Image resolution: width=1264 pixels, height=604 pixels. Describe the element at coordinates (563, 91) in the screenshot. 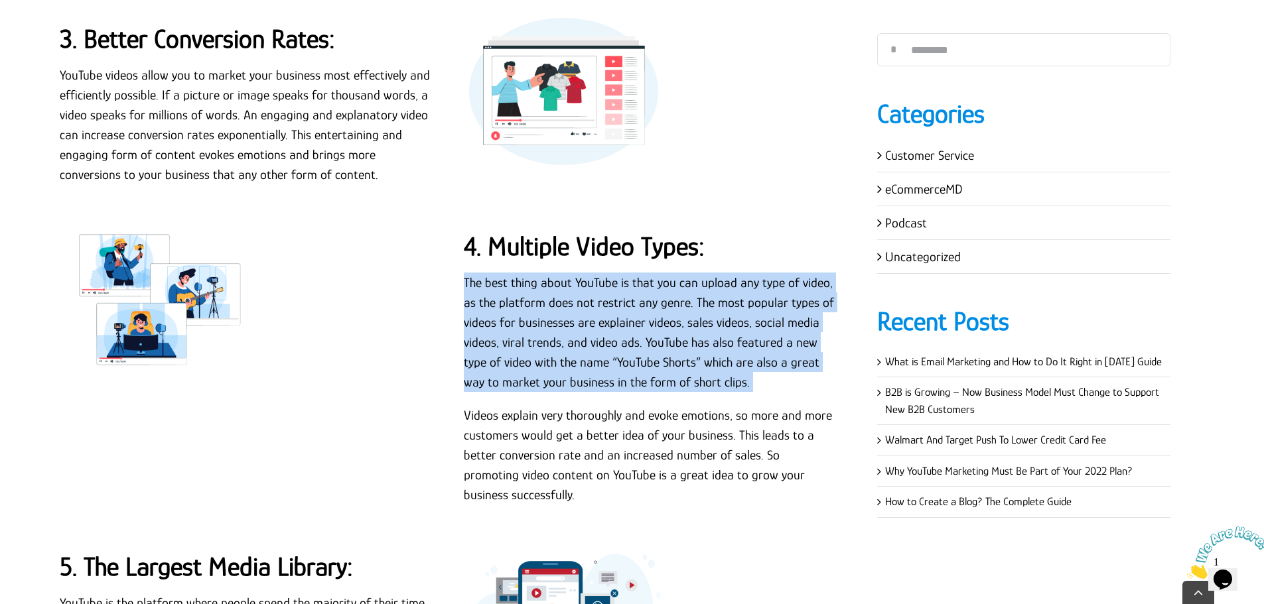

I see `img: Better-Conversion-Rates-min` at that location.